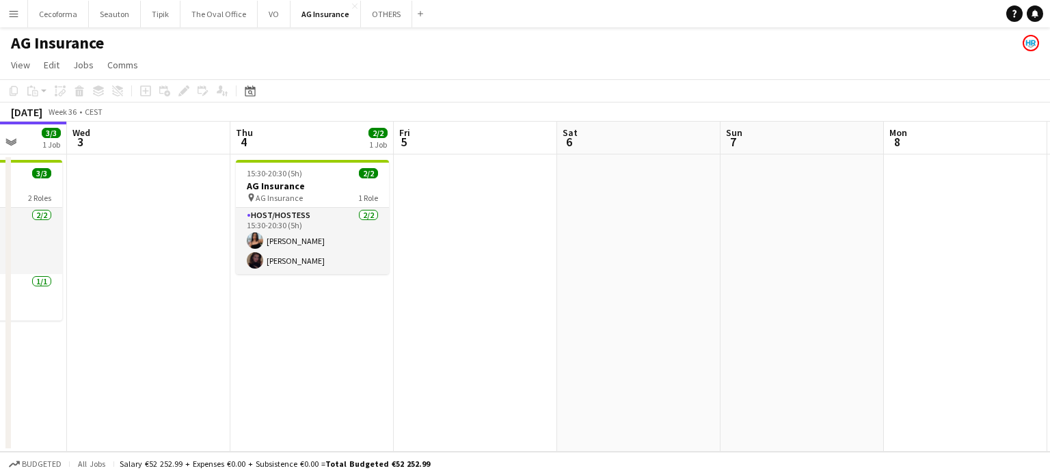 This screenshot has width=1050, height=475. What do you see at coordinates (733, 141) in the screenshot?
I see `span: 7` at bounding box center [733, 141].